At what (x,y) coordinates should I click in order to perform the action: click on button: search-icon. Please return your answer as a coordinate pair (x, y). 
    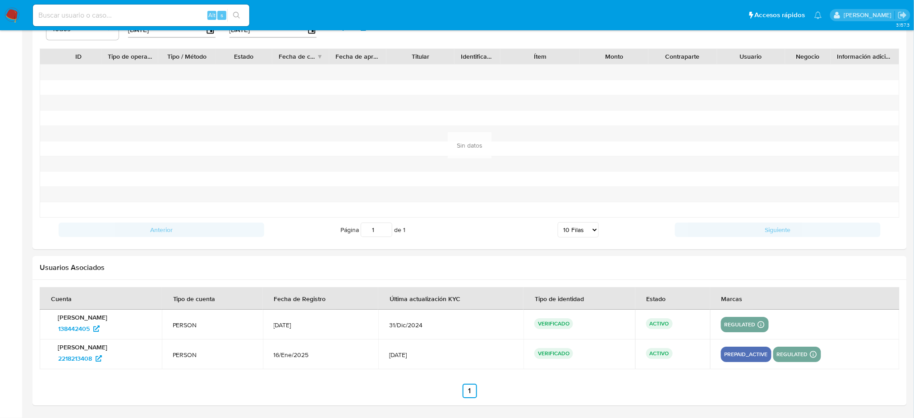
    Looking at the image, I should click on (236, 15).